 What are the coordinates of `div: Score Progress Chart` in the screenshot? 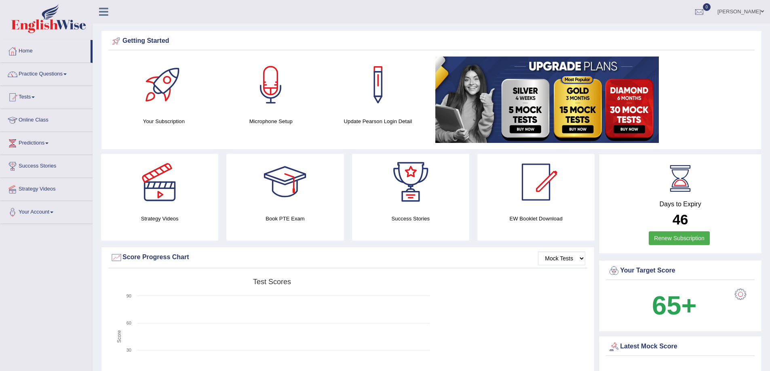 It's located at (348, 258).